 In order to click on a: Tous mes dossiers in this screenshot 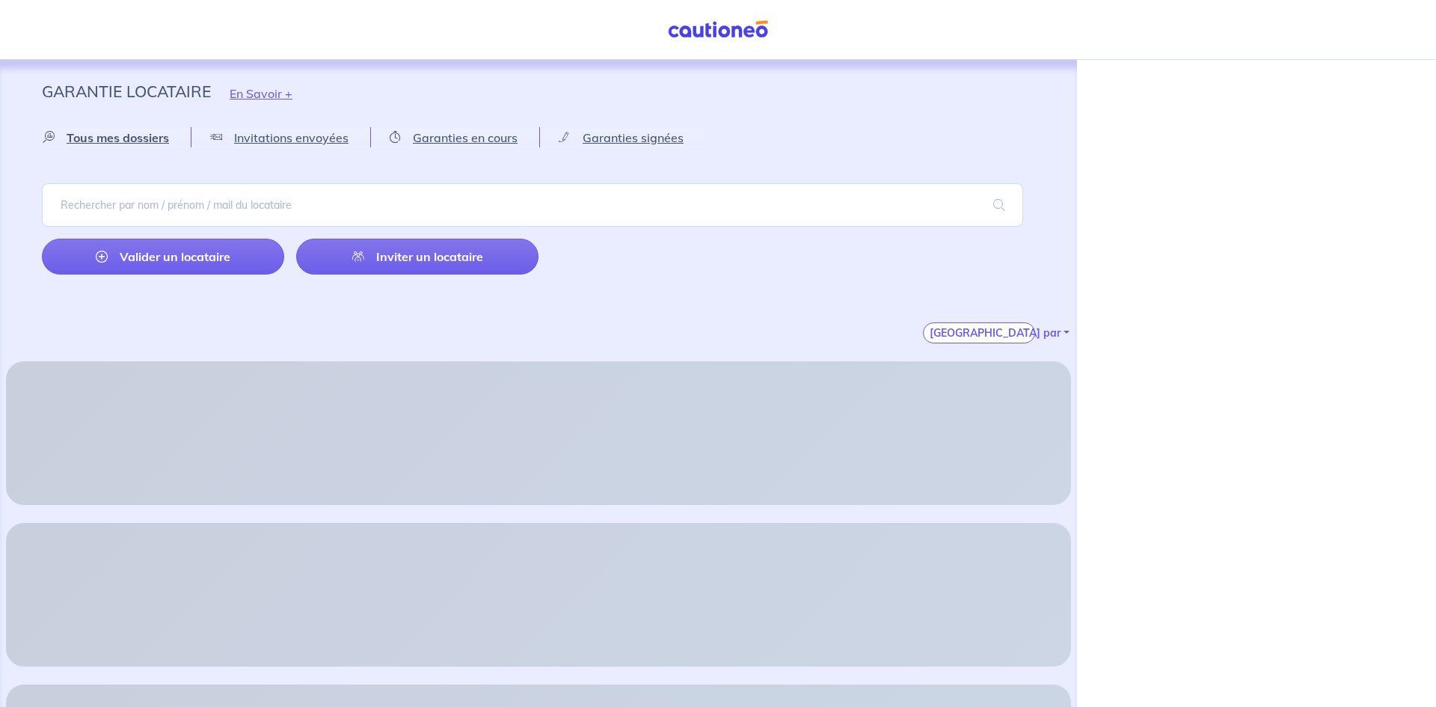, I will do `click(116, 138)`.